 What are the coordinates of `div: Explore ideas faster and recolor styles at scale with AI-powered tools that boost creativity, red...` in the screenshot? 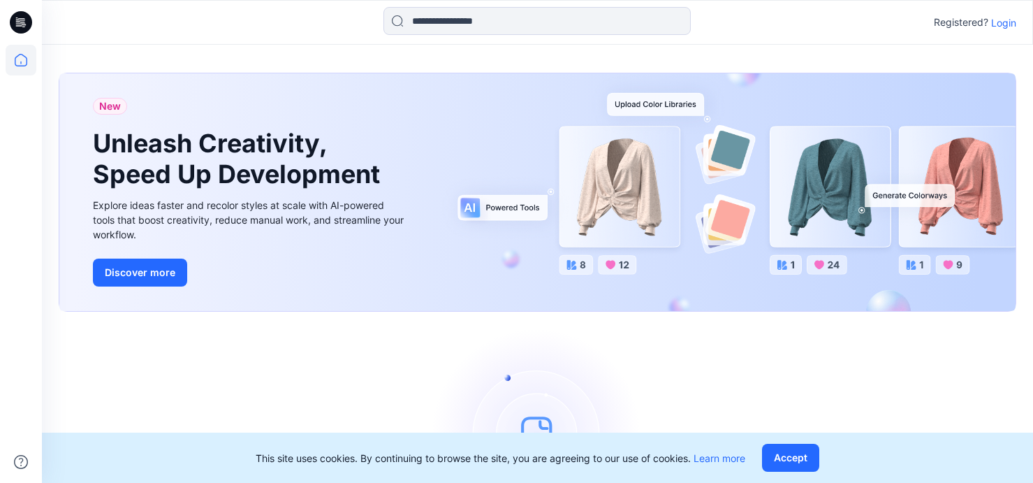 It's located at (250, 219).